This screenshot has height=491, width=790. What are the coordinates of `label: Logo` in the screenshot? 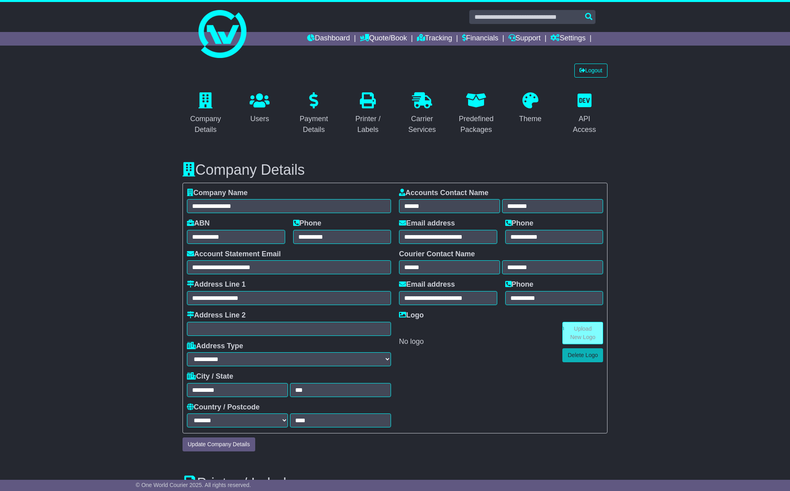 It's located at (411, 315).